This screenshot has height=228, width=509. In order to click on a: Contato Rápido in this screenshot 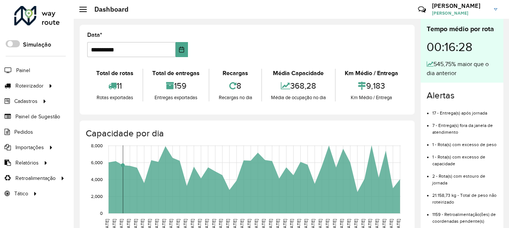, I will do `click(422, 9)`.